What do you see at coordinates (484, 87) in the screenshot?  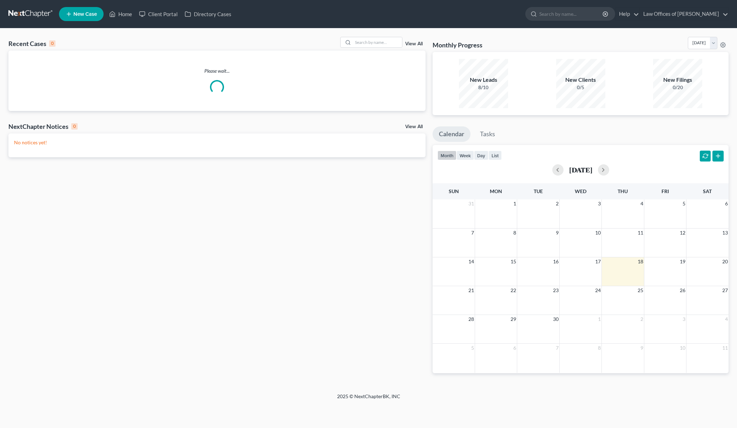 I see `div: 8/10` at bounding box center [484, 87].